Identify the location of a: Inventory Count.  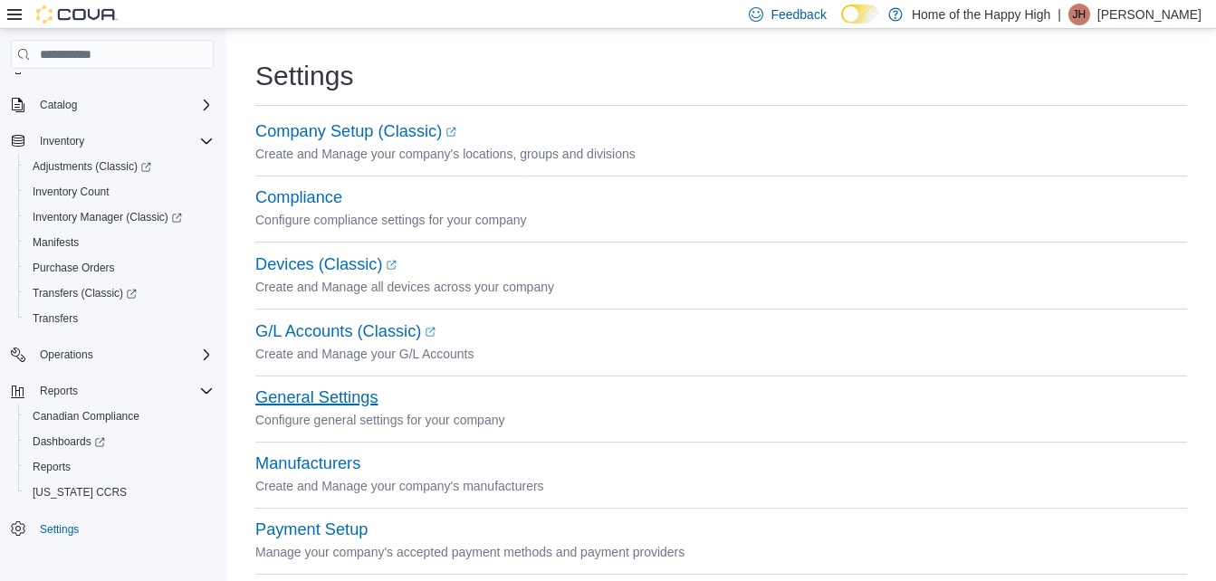
(71, 192).